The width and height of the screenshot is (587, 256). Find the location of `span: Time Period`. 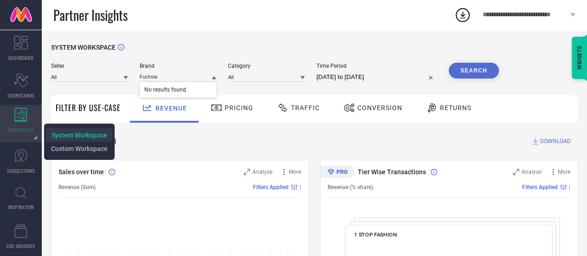

span: Time Period is located at coordinates (377, 66).